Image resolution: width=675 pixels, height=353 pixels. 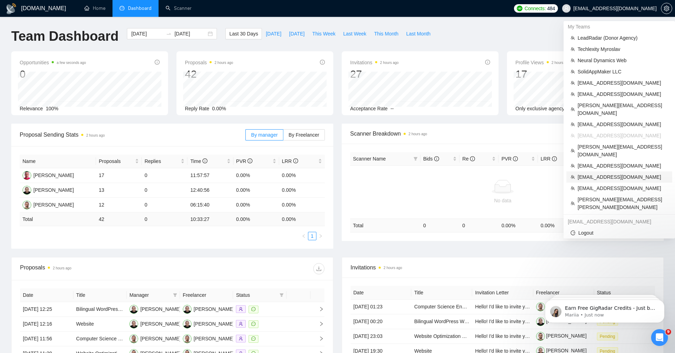 I want to click on td: 11:57:57, so click(x=210, y=176).